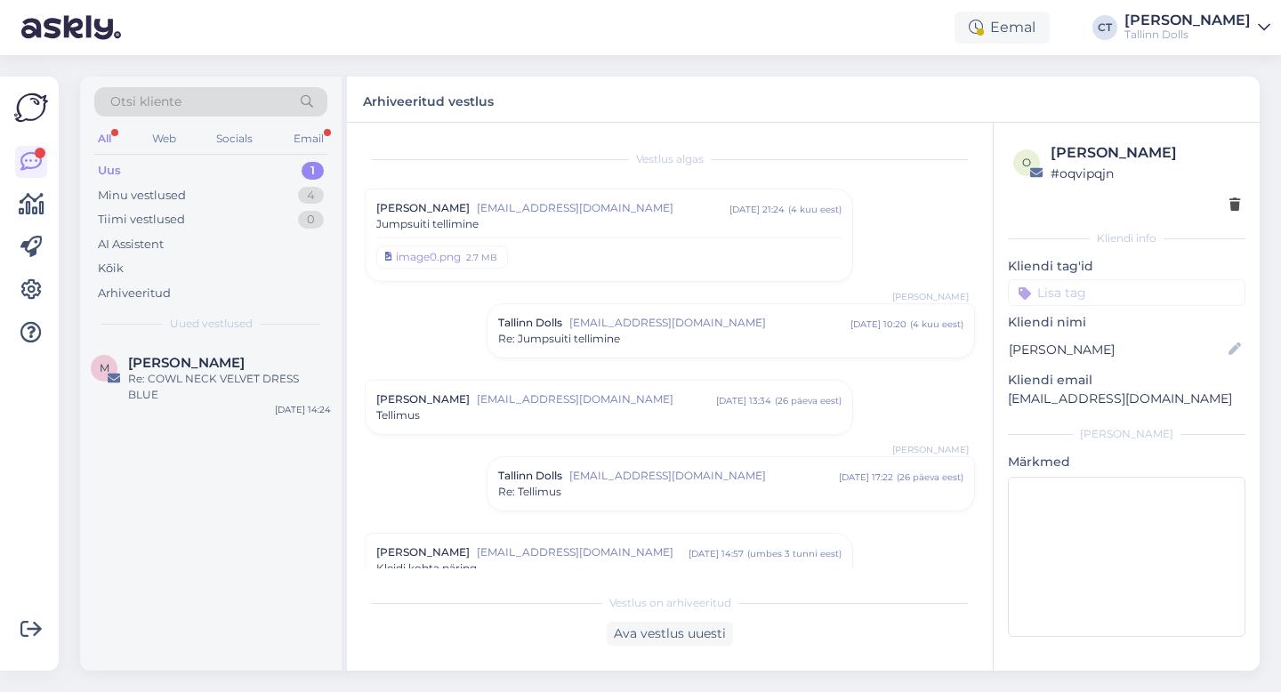 The image size is (1281, 692). I want to click on input: Lisa tag, so click(1126, 293).